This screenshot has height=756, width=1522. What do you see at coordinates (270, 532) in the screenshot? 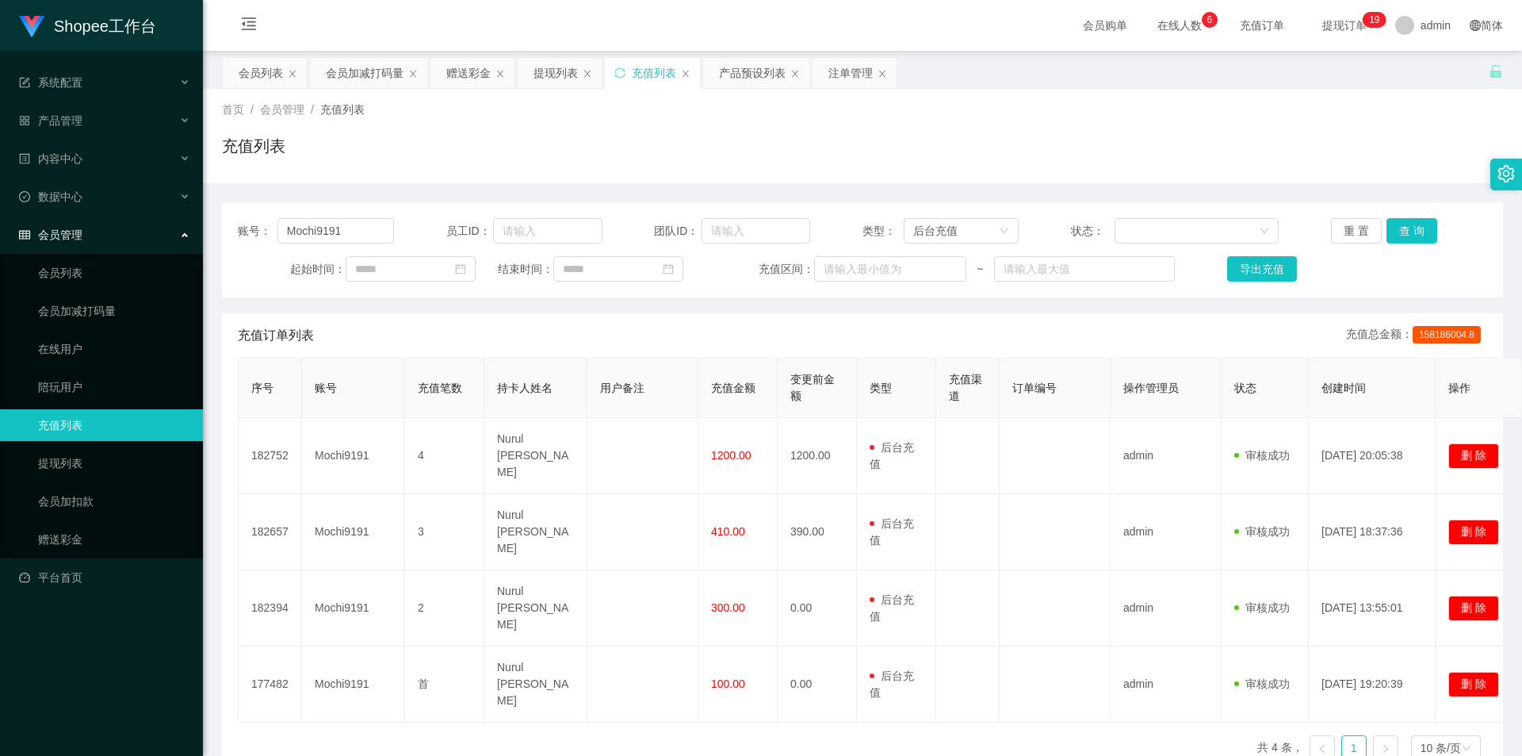
I see `td: 182657` at bounding box center [270, 532].